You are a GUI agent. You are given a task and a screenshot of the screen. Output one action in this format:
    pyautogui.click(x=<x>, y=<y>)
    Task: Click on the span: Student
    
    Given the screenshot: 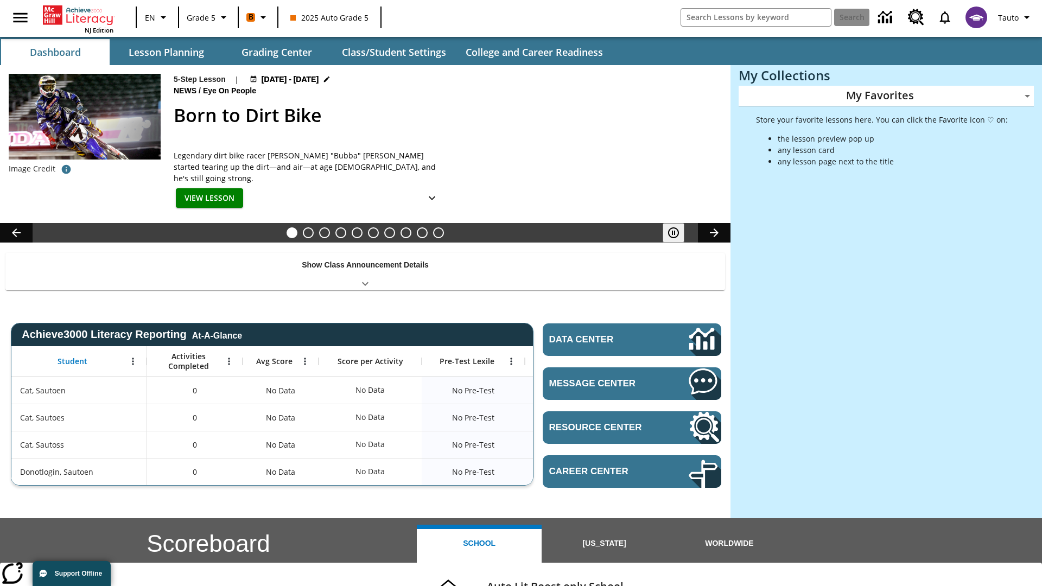 What is the action you would take?
    pyautogui.click(x=72, y=361)
    